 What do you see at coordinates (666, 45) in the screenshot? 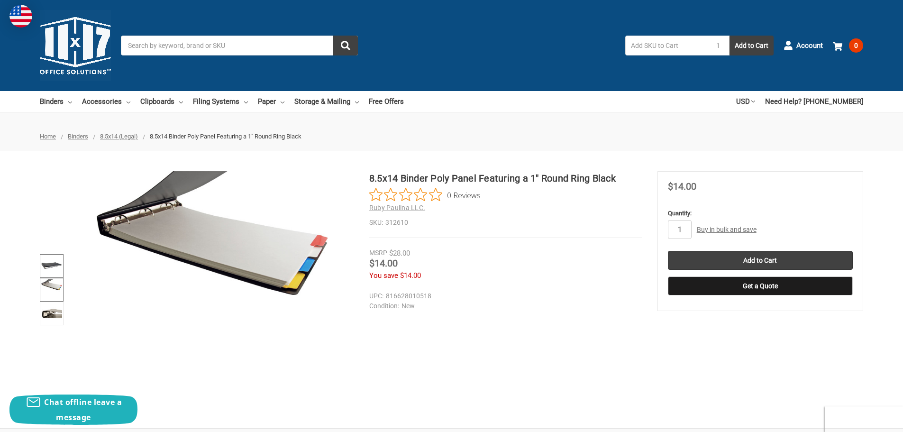
I see `input: Add SKU to Cart` at bounding box center [666, 45].